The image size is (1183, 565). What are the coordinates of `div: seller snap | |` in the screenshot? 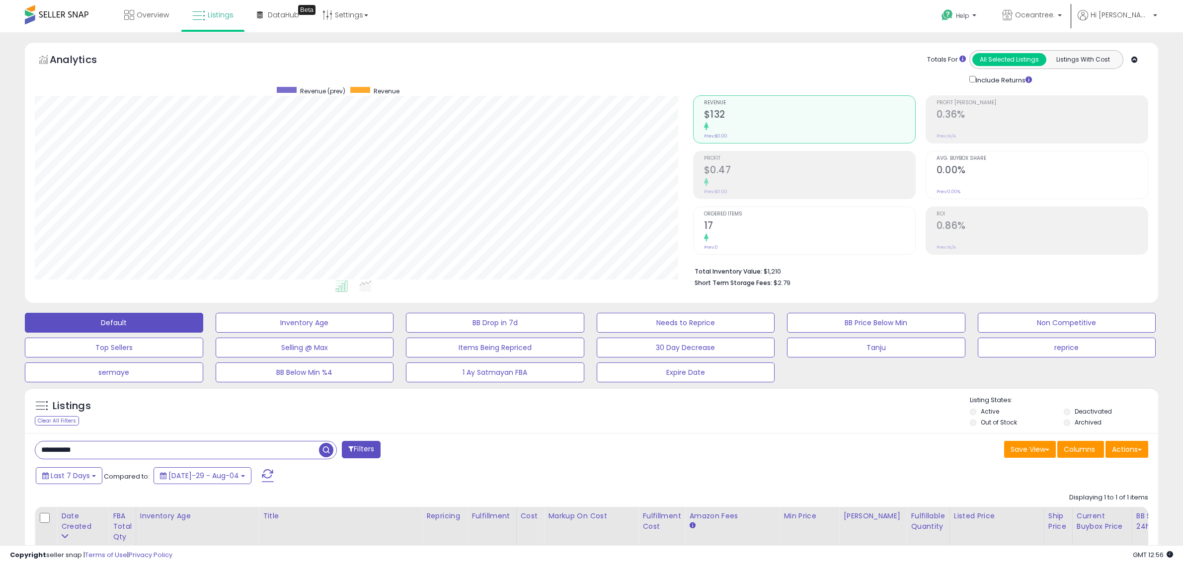 It's located at (91, 555).